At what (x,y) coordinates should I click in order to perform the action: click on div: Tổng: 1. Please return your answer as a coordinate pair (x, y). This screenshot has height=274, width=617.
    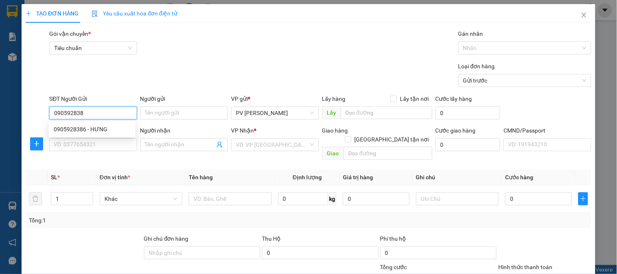
    Looking at the image, I should click on (134, 220).